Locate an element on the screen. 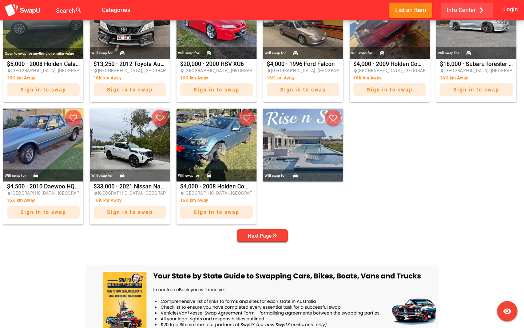 The width and height of the screenshot is (524, 328). img: nicholas.robertson%2Bfacebook%40swapu.com.au%2F753635670481333%2F753635670481333-photo-0.jpg is located at coordinates (43, 145).